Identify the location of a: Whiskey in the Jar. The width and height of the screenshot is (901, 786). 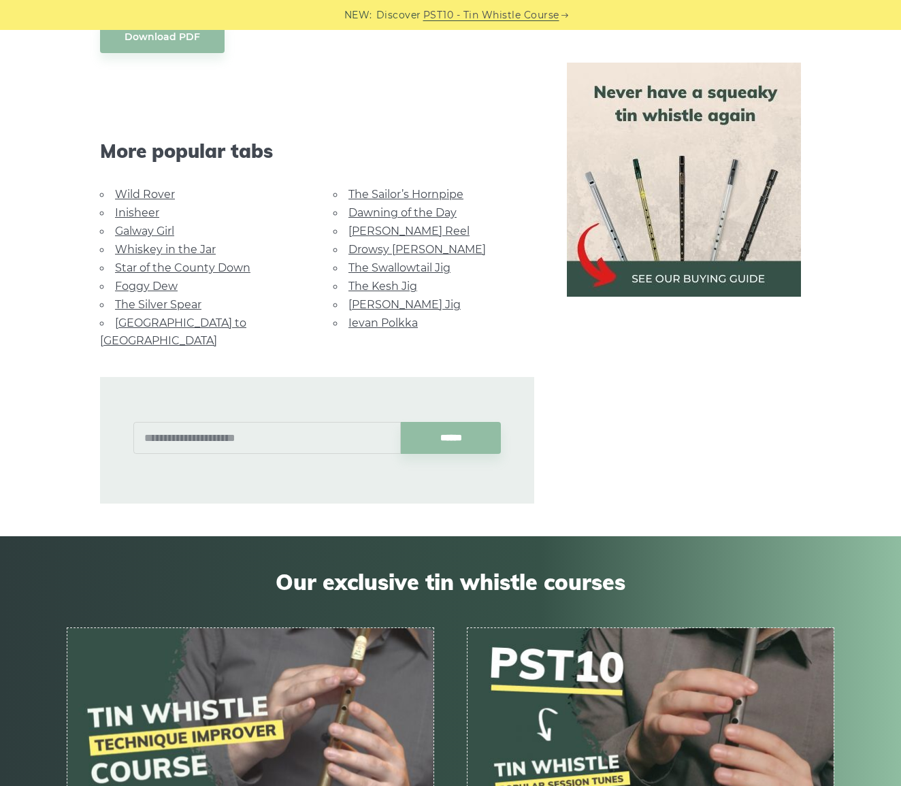
(165, 249).